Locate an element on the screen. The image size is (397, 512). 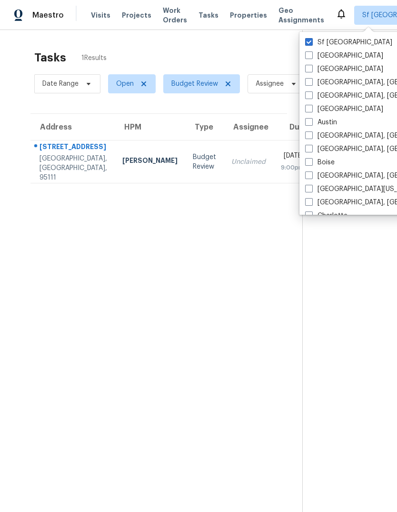
span: Properties is located at coordinates (249, 15).